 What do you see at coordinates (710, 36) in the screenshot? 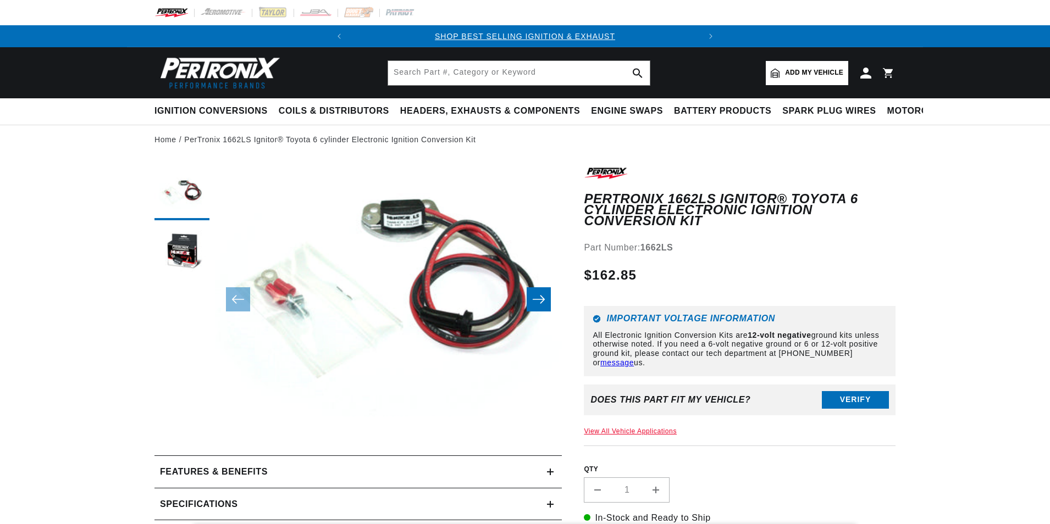
I see `button: Translation missing: en.sections.announcements.next_announcement` at bounding box center [710, 36].